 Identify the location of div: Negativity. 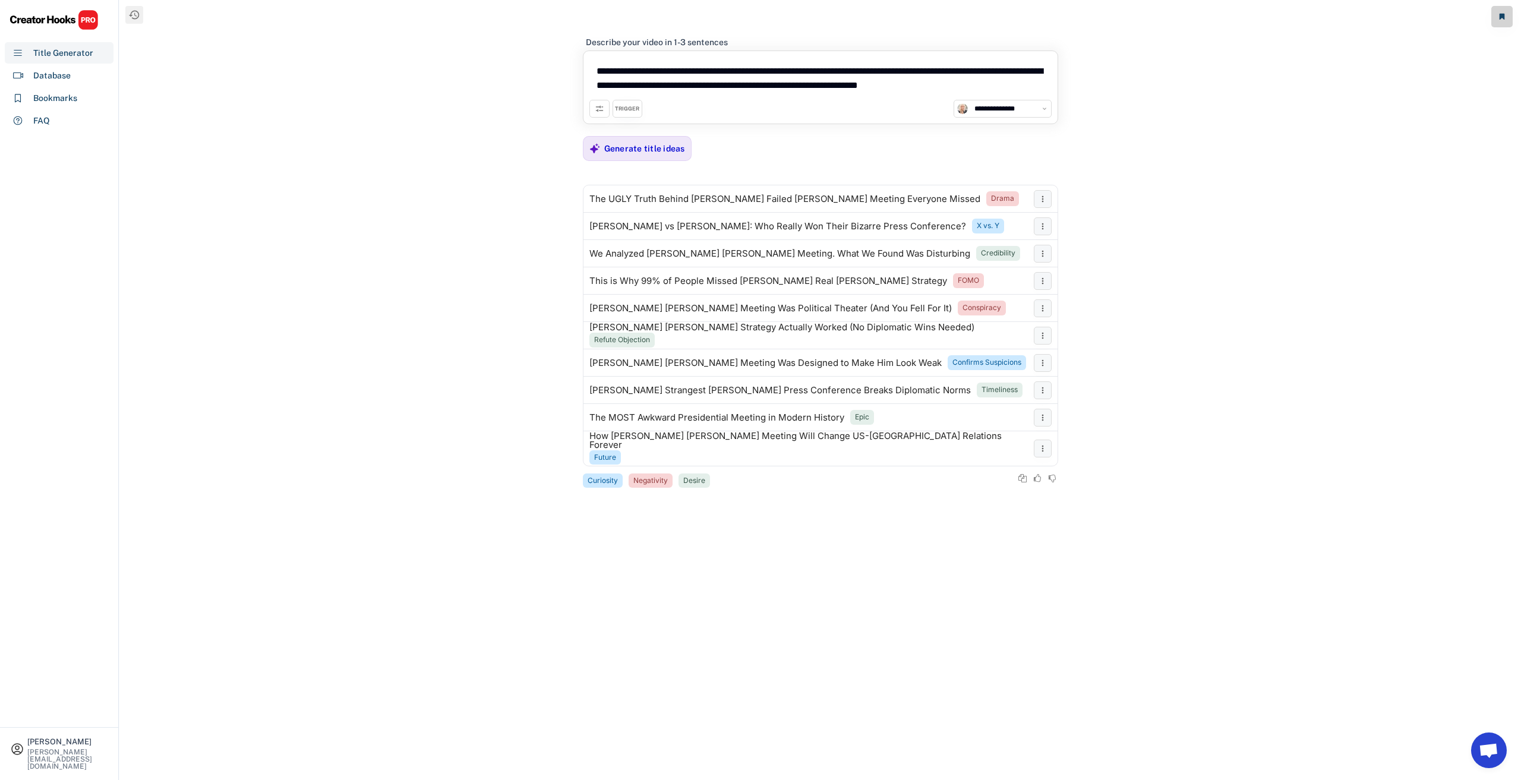
(650, 481).